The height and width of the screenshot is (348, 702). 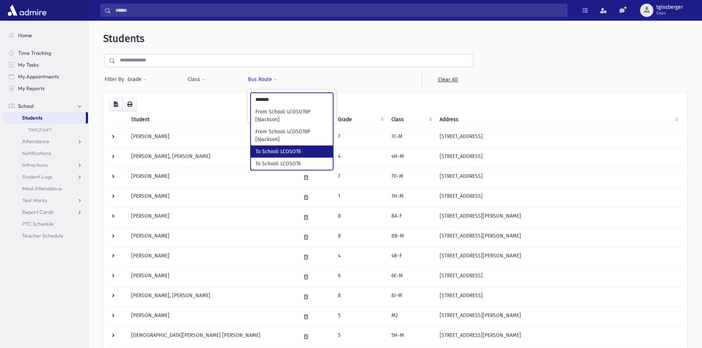 What do you see at coordinates (448, 80) in the screenshot?
I see `a: Clear All` at bounding box center [448, 80].